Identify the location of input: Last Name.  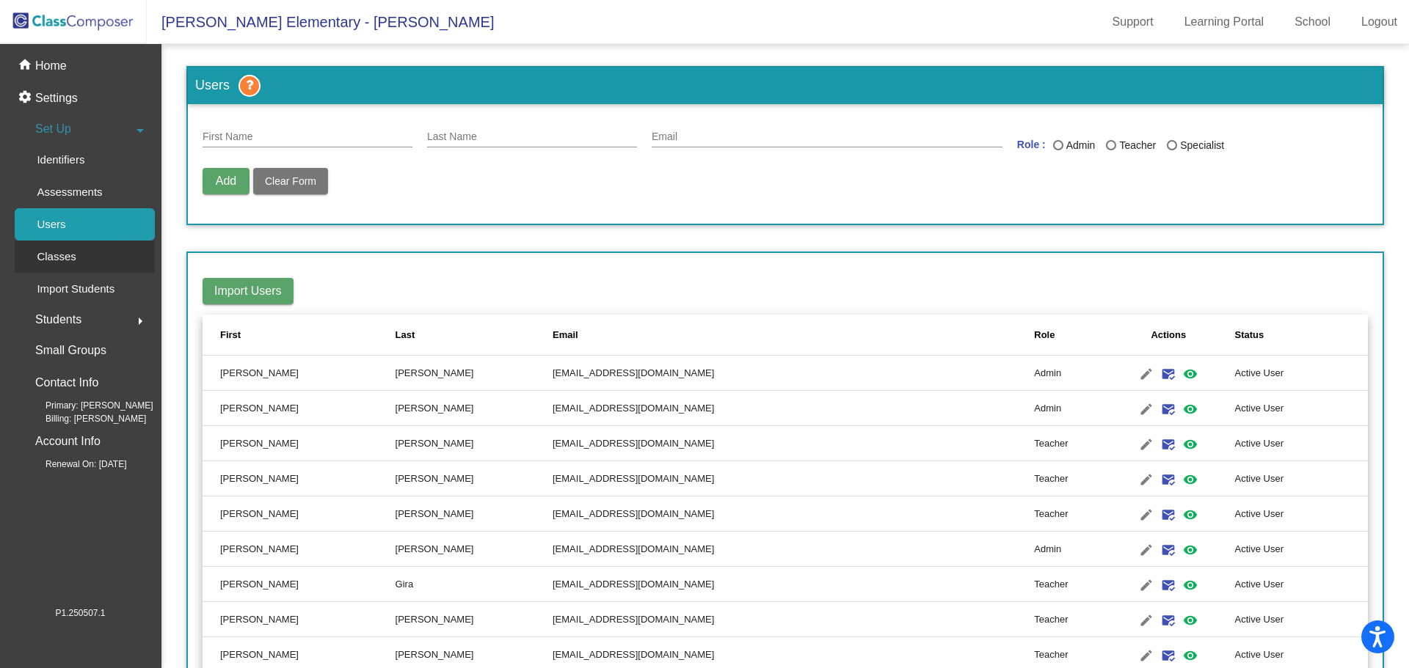
(532, 137).